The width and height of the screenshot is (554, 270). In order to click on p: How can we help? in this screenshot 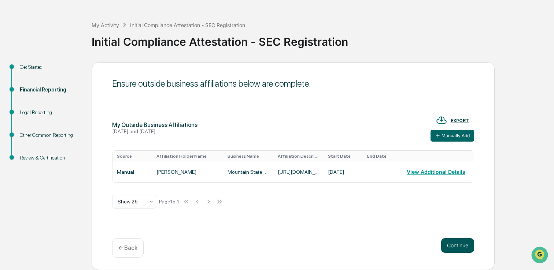, I will do `click(70, 21)`.